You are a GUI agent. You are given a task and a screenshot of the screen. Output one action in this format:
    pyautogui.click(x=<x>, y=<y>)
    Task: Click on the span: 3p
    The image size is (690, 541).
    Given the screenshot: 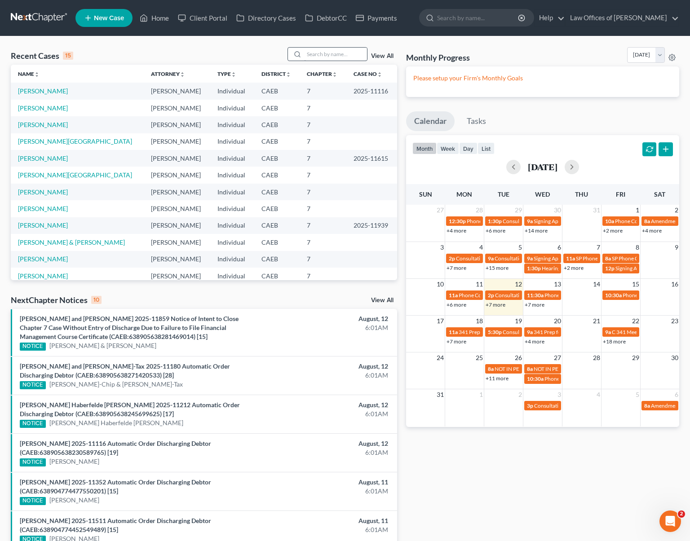 What is the action you would take?
    pyautogui.click(x=530, y=406)
    